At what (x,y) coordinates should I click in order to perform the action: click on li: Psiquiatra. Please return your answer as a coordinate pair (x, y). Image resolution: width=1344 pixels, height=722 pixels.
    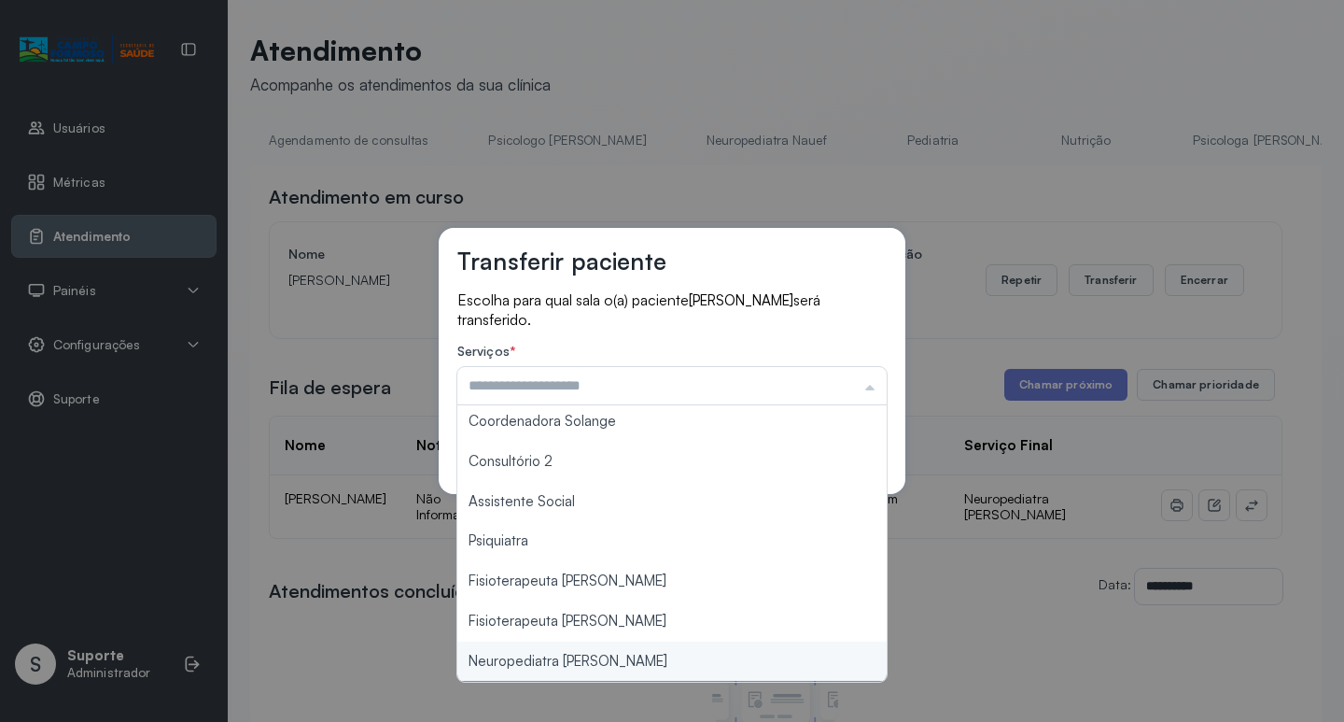
    Looking at the image, I should click on (672, 540).